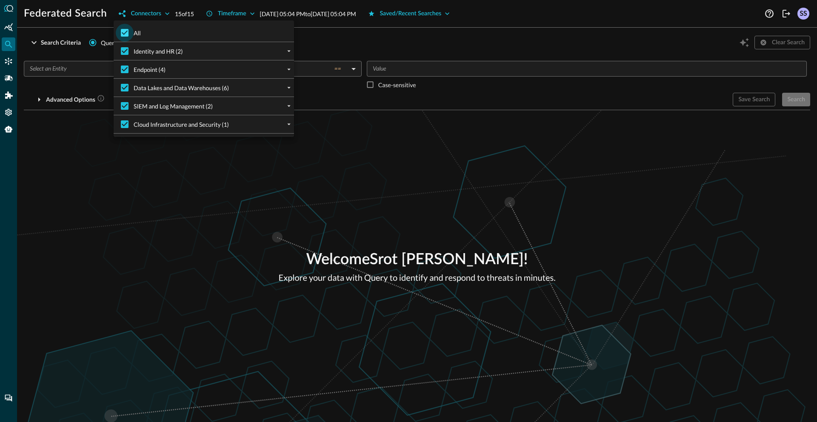 This screenshot has height=422, width=817. I want to click on span: Endpoint (4), so click(149, 69).